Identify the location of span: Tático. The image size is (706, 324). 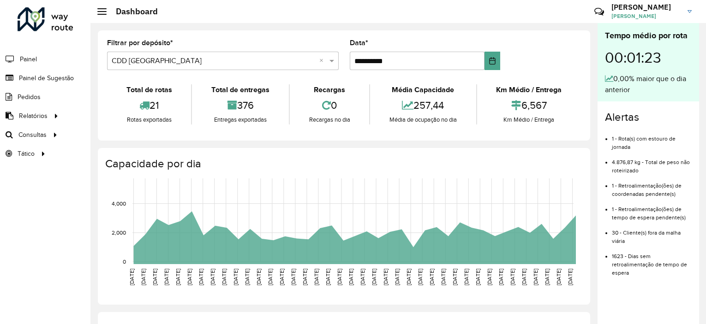
(26, 154).